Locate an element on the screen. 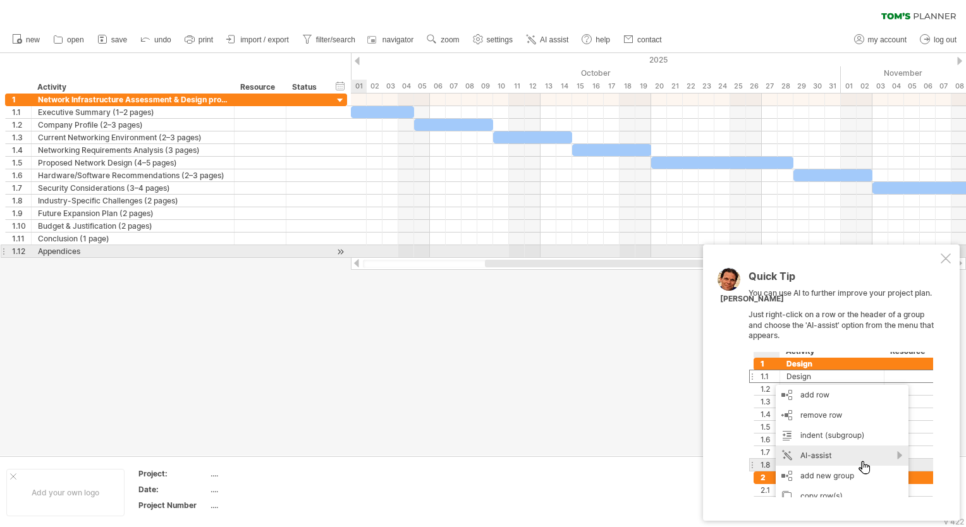 This screenshot has height=527, width=966. div: Budget & Justification (2 pages) is located at coordinates (133, 226).